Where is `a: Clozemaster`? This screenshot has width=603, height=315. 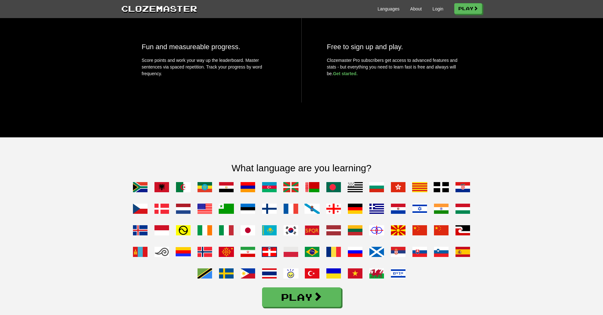
a: Clozemaster is located at coordinates (159, 8).